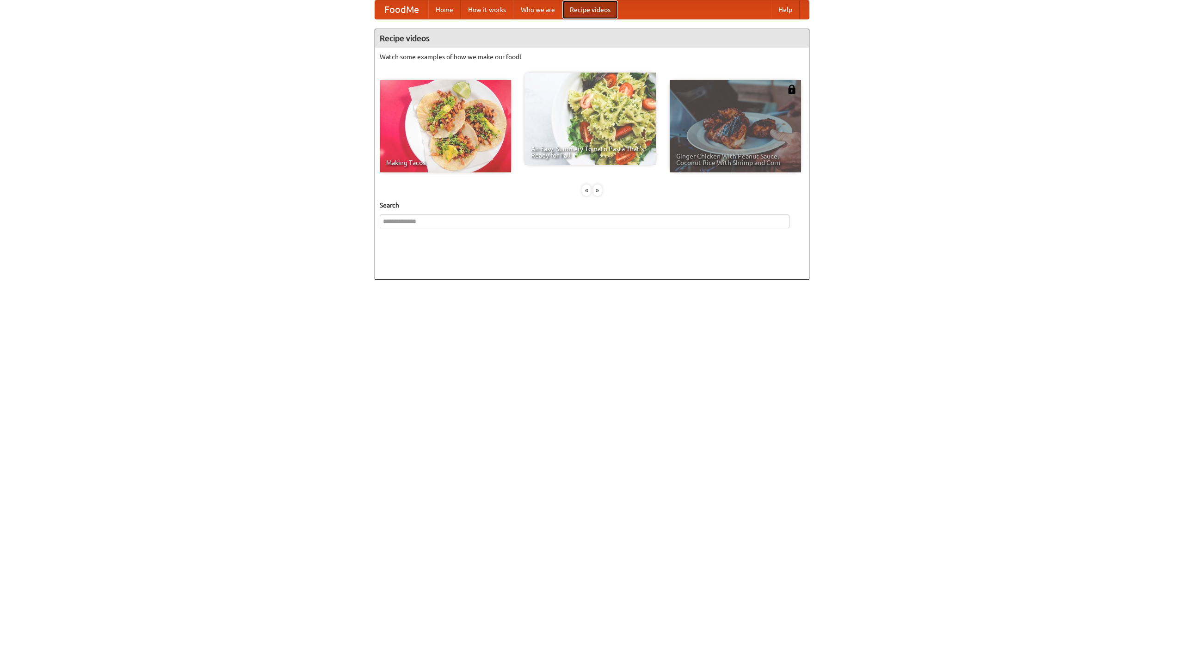 The height and width of the screenshot is (654, 1184). I want to click on a: Recipe videos, so click(590, 10).